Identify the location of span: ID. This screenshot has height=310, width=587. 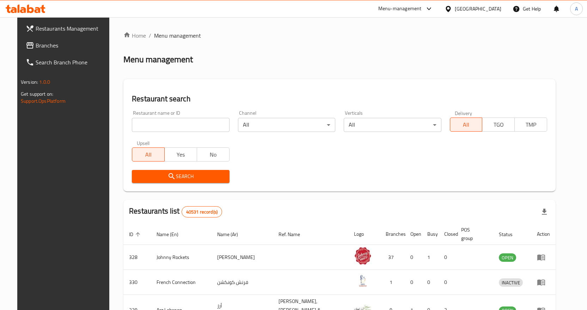
(136, 235).